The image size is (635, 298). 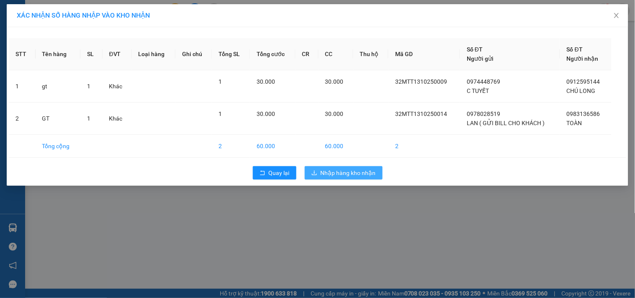 I want to click on span: 0983136586, so click(x=584, y=114).